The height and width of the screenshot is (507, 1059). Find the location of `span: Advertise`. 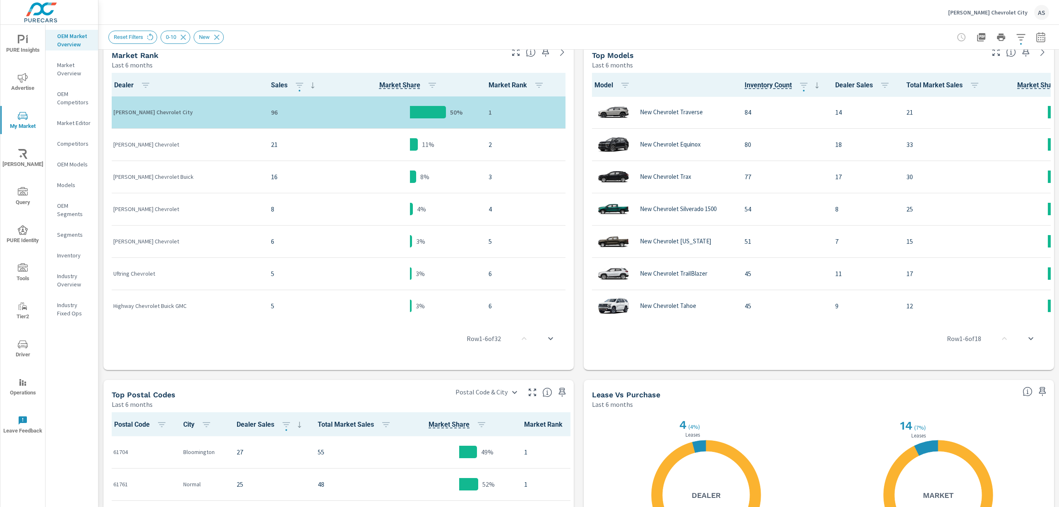

span: Advertise is located at coordinates (23, 83).